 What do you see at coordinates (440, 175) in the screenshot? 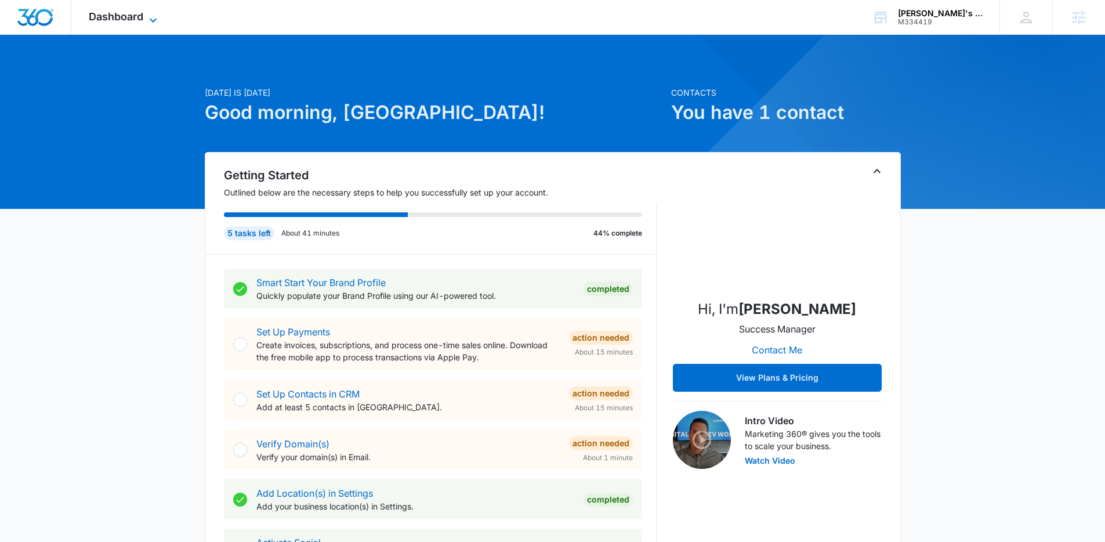
I see `h2: Getting Started` at bounding box center [440, 175].